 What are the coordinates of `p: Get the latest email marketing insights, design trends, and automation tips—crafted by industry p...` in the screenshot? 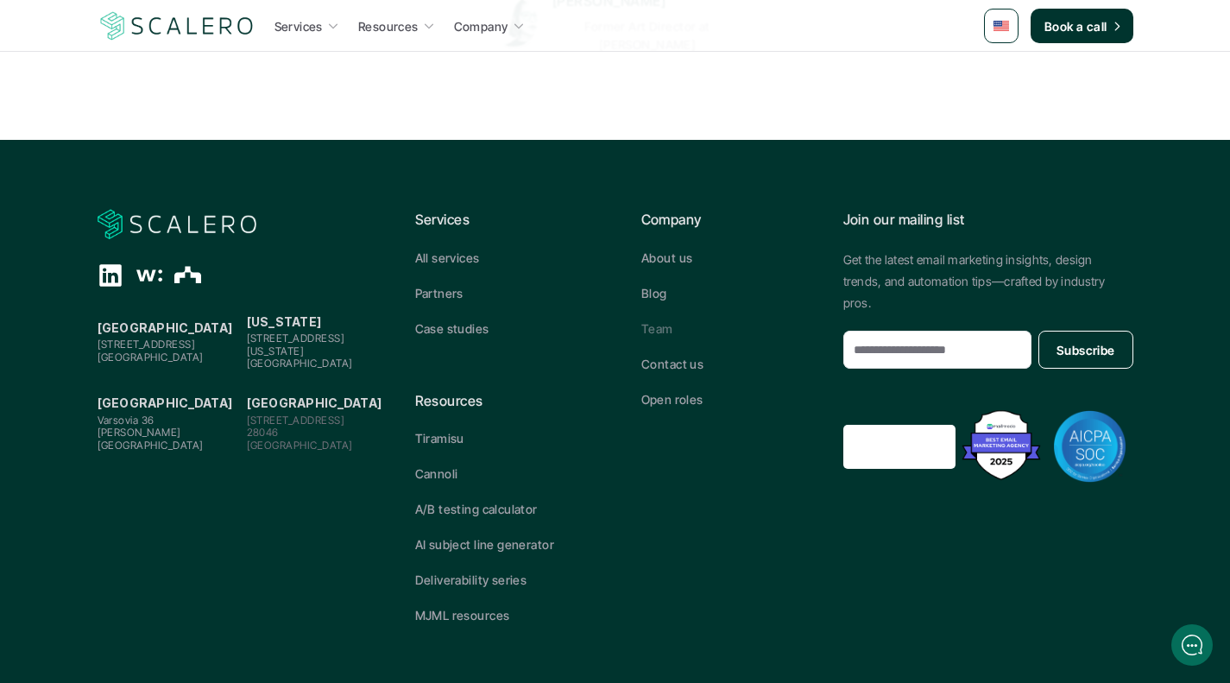 It's located at (988, 281).